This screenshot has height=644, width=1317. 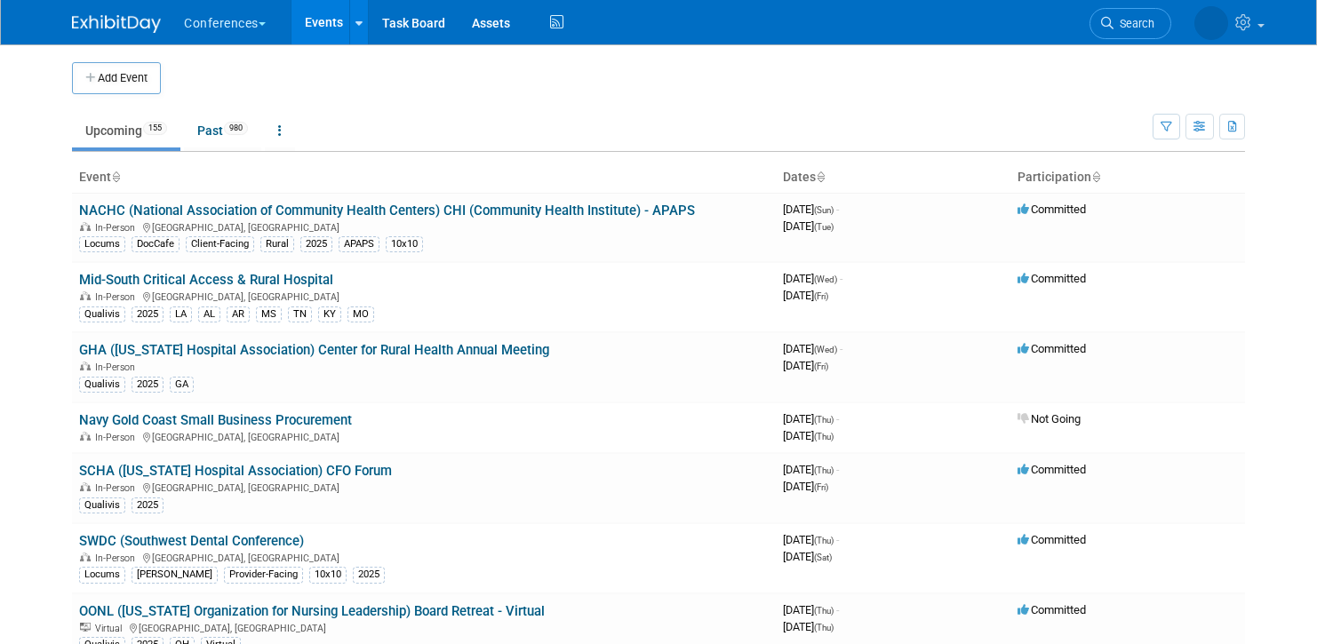 What do you see at coordinates (1096, 177) in the screenshot?
I see `a: Sort by Participation Type` at bounding box center [1096, 177].